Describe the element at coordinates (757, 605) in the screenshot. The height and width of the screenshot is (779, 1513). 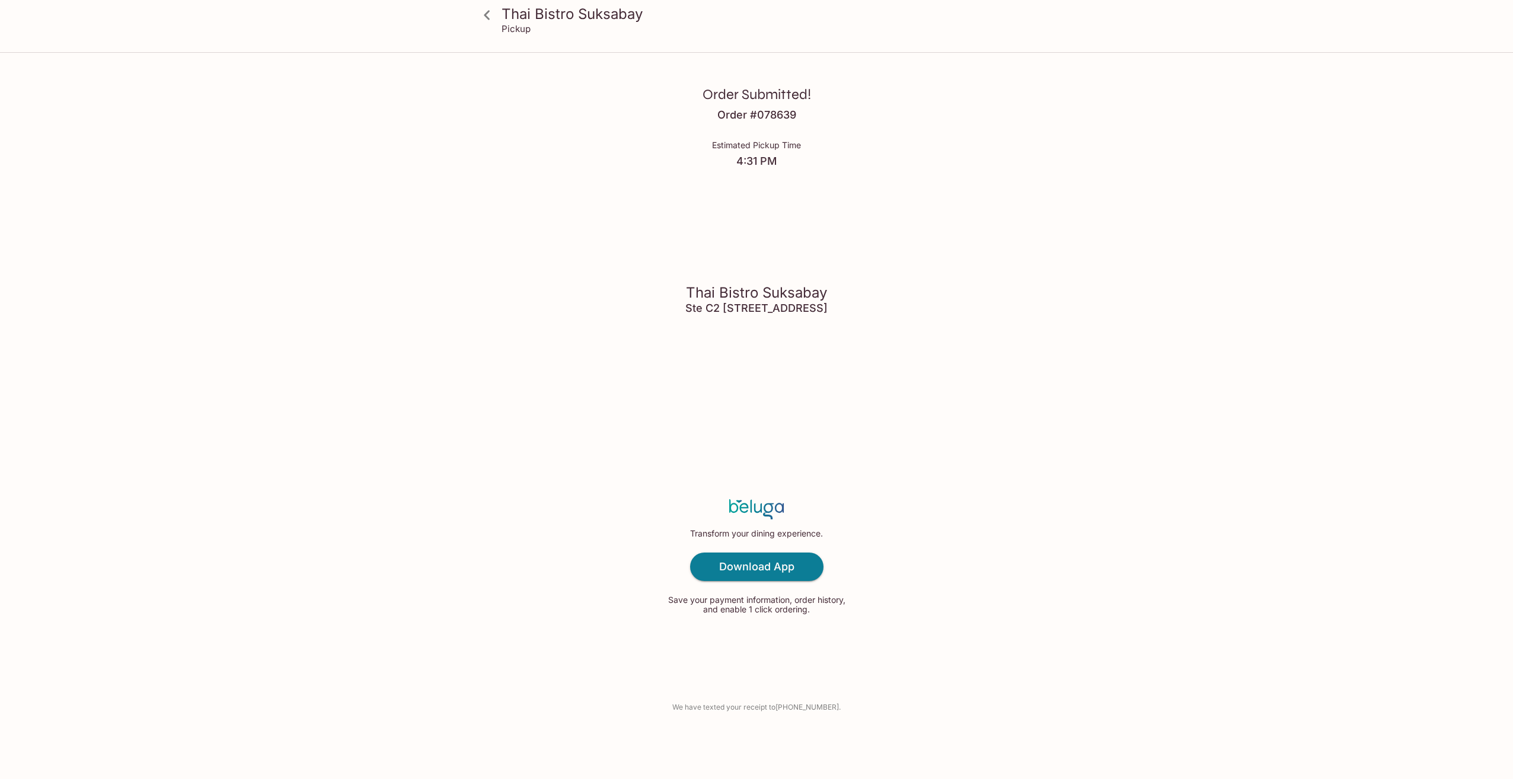
I see `p: Save your payment information, order history, and enable 1 click ordering.` at that location.